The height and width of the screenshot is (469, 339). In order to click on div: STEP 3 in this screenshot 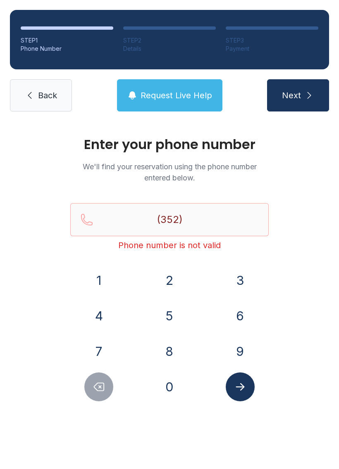, I will do `click(272, 40)`.